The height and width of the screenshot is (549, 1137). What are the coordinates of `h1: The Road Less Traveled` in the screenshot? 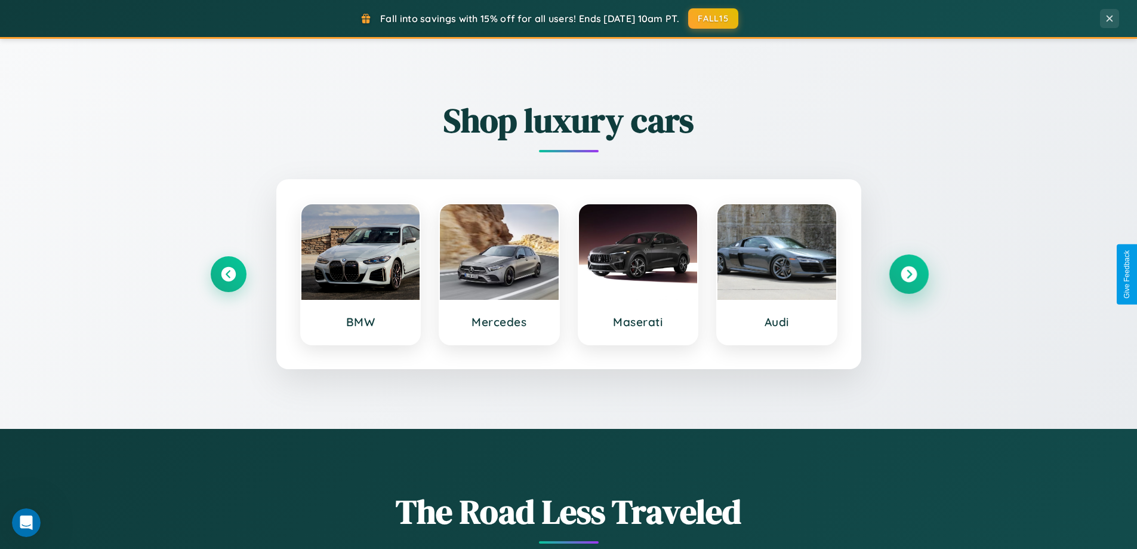 It's located at (569, 511).